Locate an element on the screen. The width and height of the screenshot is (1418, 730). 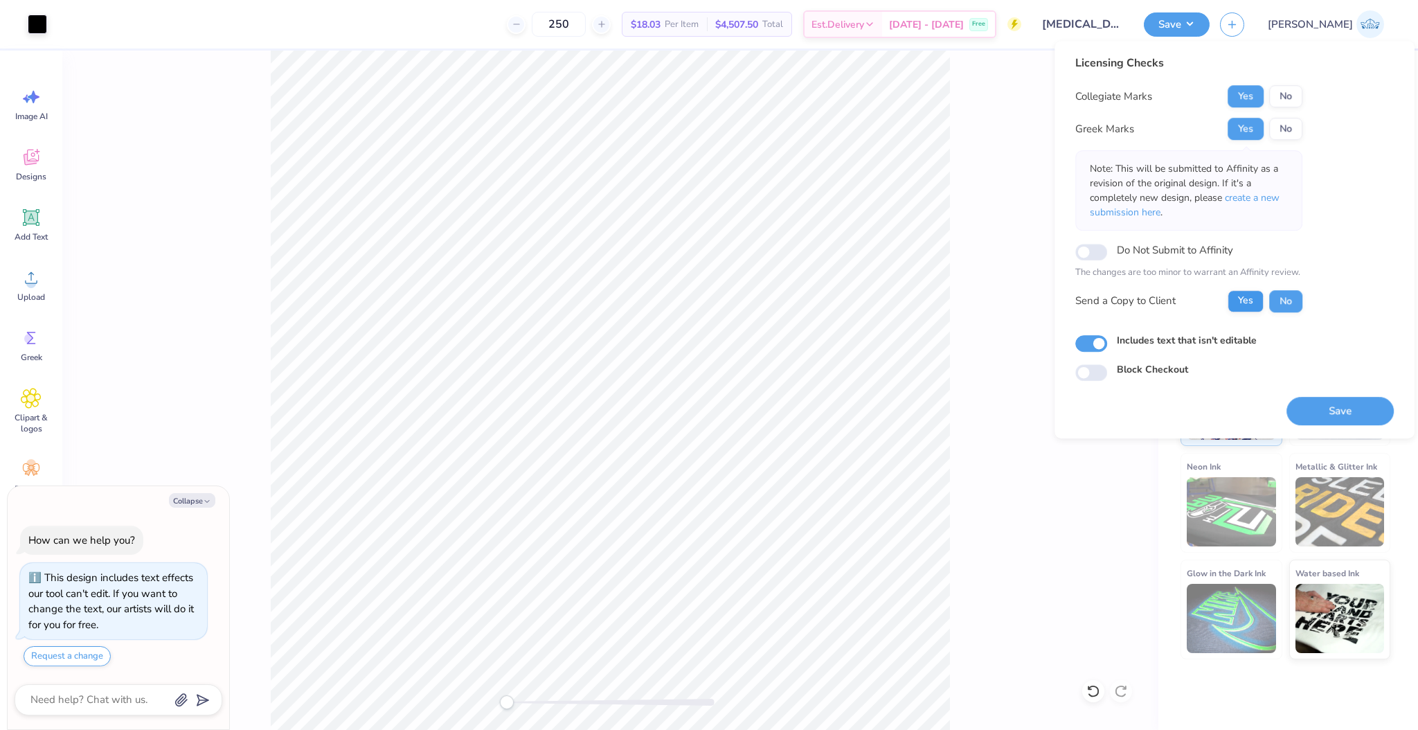
img: Josephine Amber Orros is located at coordinates (1371, 24).